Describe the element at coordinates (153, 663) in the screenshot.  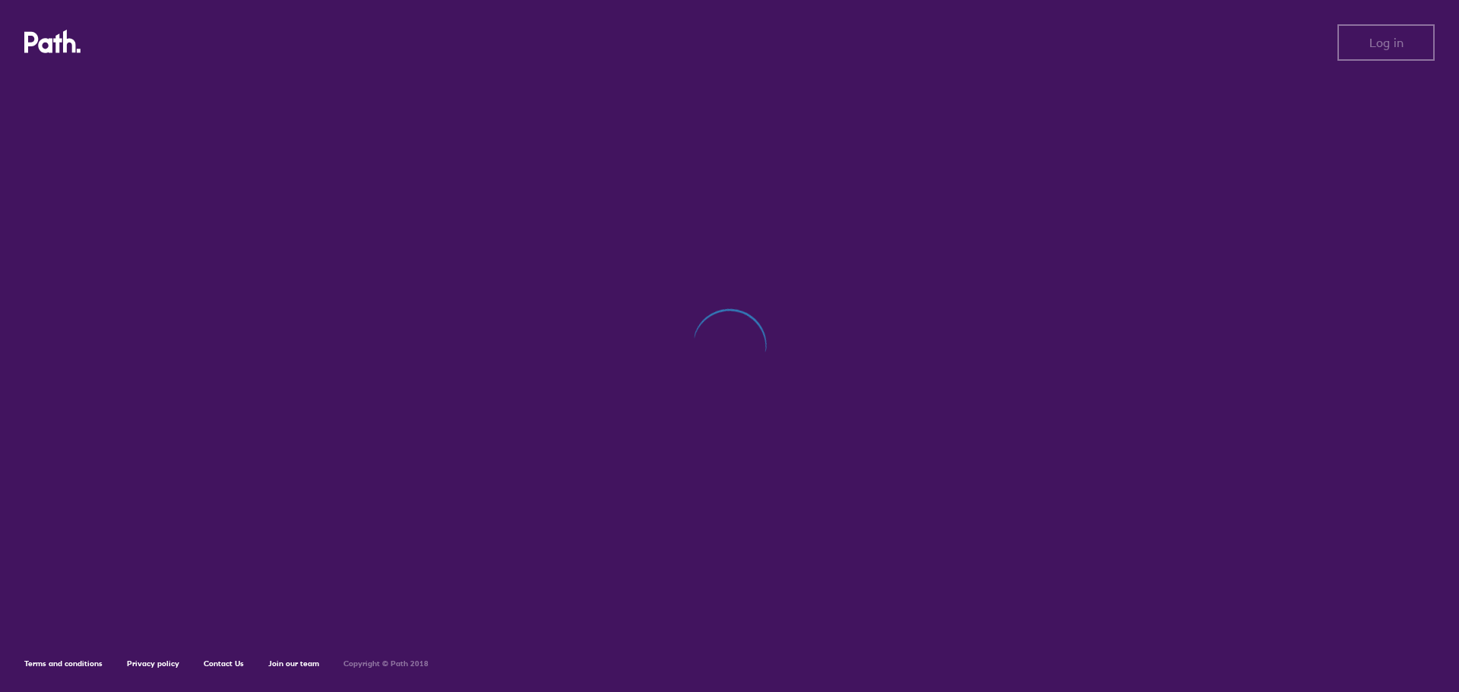
I see `a: Privacy policy` at that location.